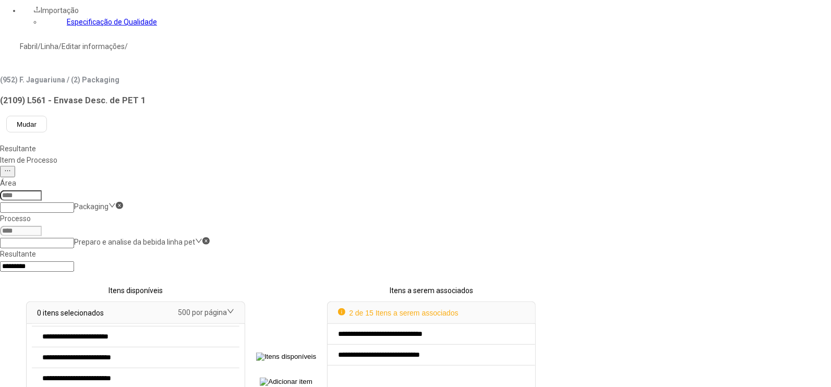 Image resolution: width=831 pixels, height=387 pixels. What do you see at coordinates (202, 312) in the screenshot?
I see `nz-select-item: 500 por página` at bounding box center [202, 312].